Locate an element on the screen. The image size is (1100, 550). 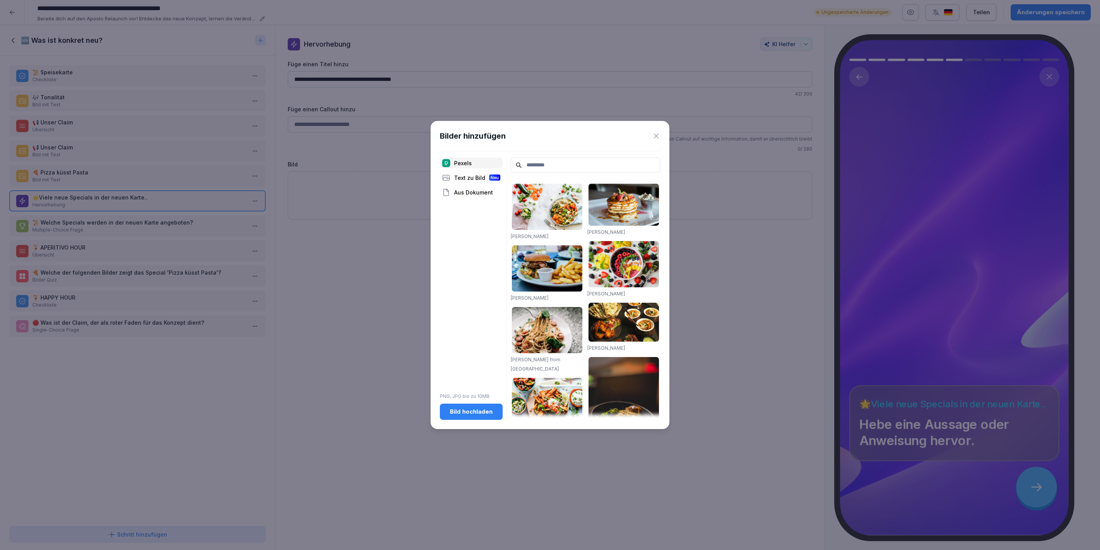
button: Bild hochladen is located at coordinates (471, 412).